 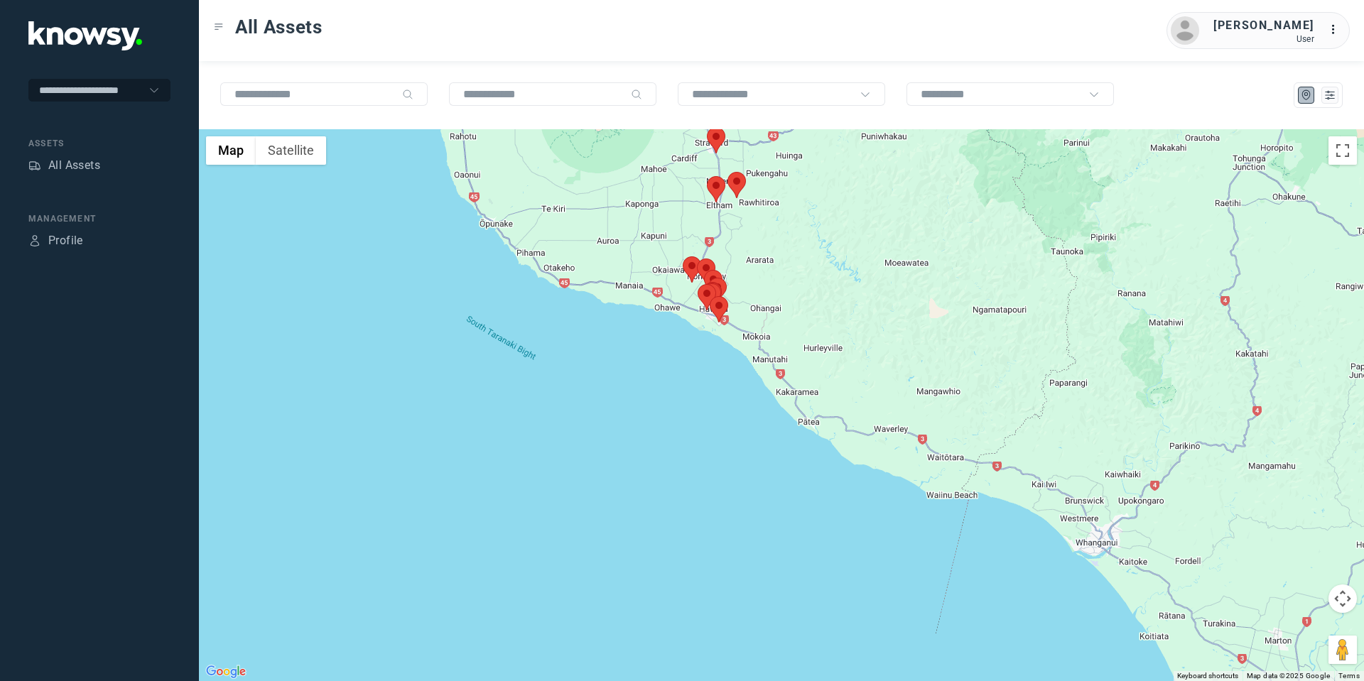 What do you see at coordinates (291, 151) in the screenshot?
I see `button: Show satellite imagery` at bounding box center [291, 151].